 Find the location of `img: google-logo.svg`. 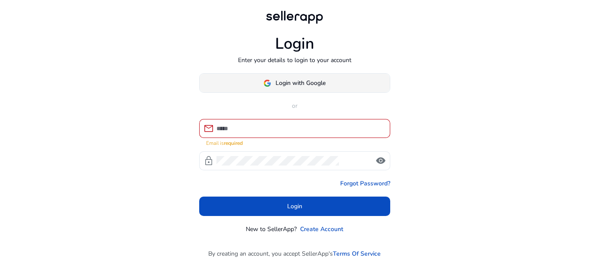

img: google-logo.svg is located at coordinates (267, 83).